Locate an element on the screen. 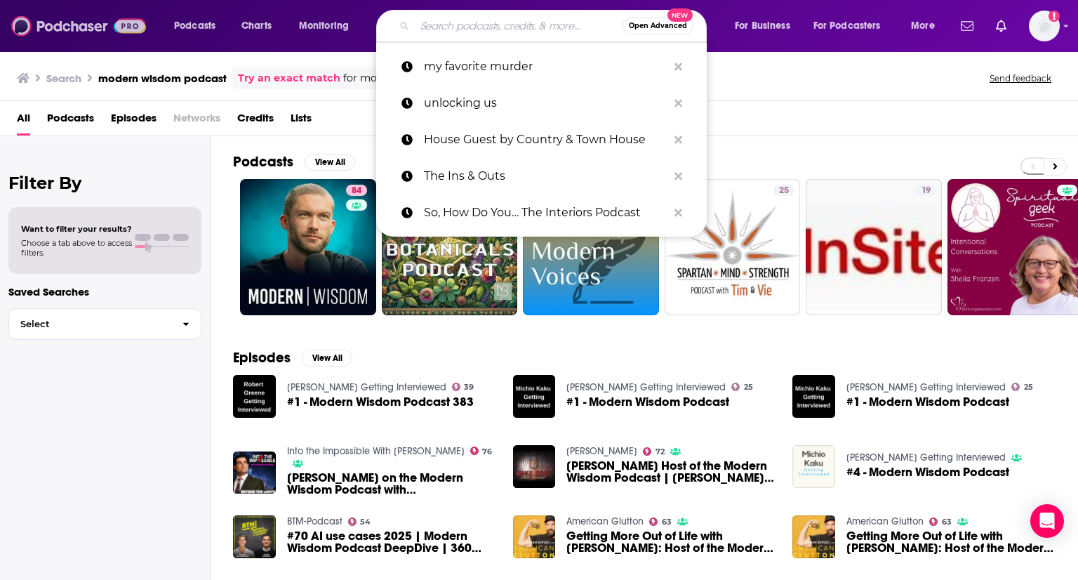  span: Lists is located at coordinates (301, 121).